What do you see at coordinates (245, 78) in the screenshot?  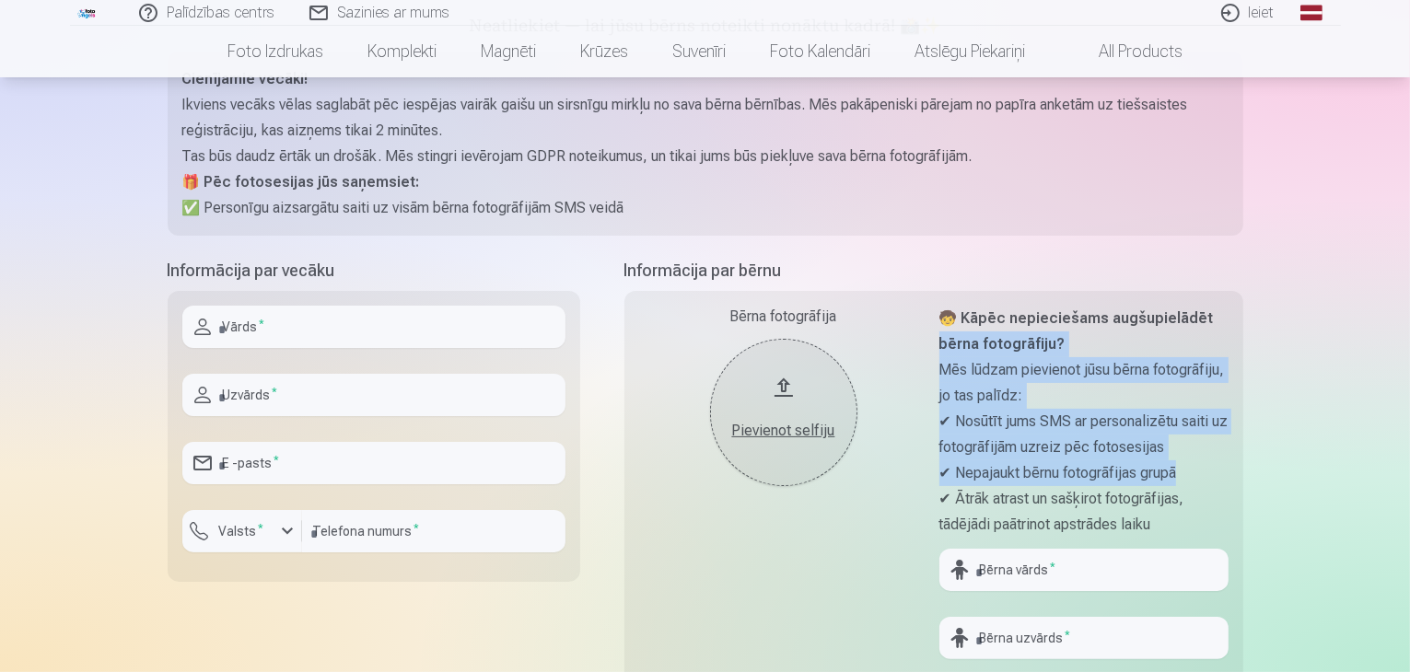 I see `strong: Cienījamie vecāki!` at bounding box center [245, 78].